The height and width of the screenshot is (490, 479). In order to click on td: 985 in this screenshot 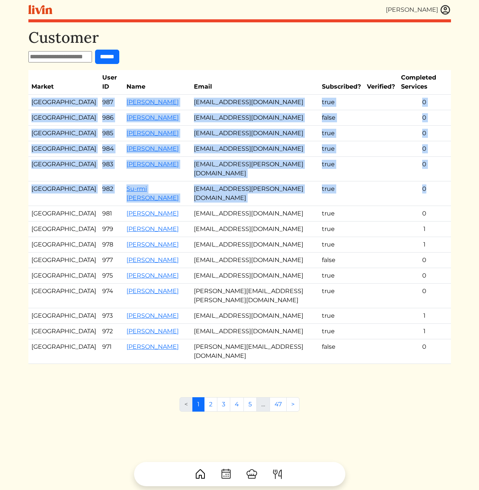, I will do `click(111, 133)`.